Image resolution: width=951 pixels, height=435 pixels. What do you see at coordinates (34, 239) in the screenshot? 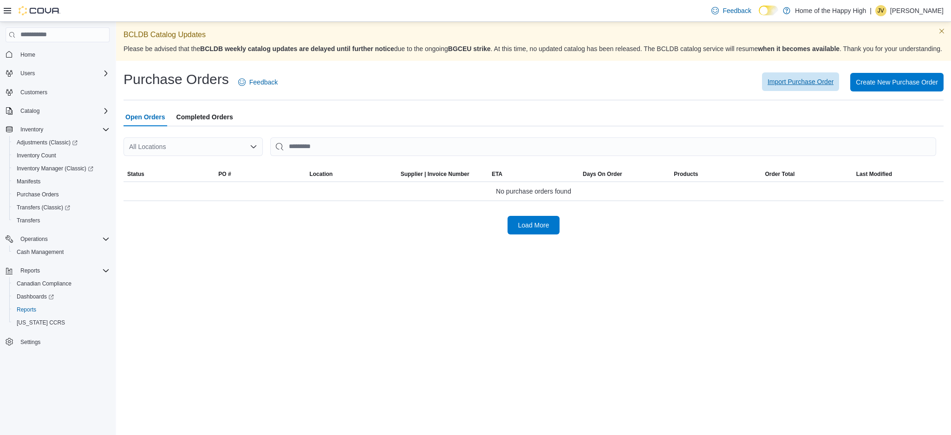
I see `span: Operations` at bounding box center [34, 239].